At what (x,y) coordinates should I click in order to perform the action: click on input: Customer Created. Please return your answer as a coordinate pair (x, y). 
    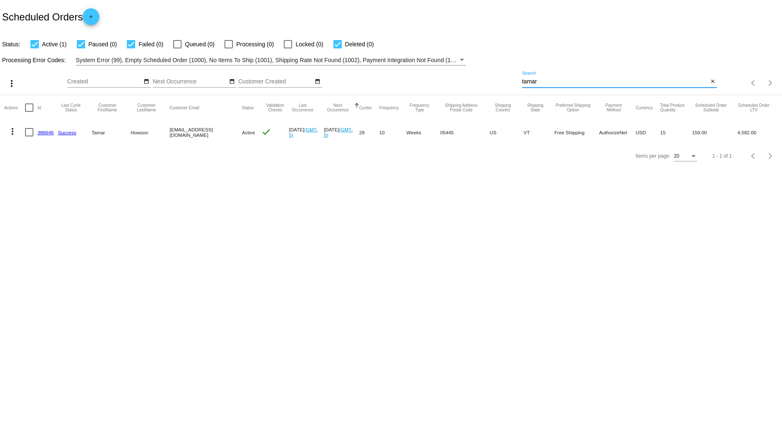
    Looking at the image, I should click on (276, 82).